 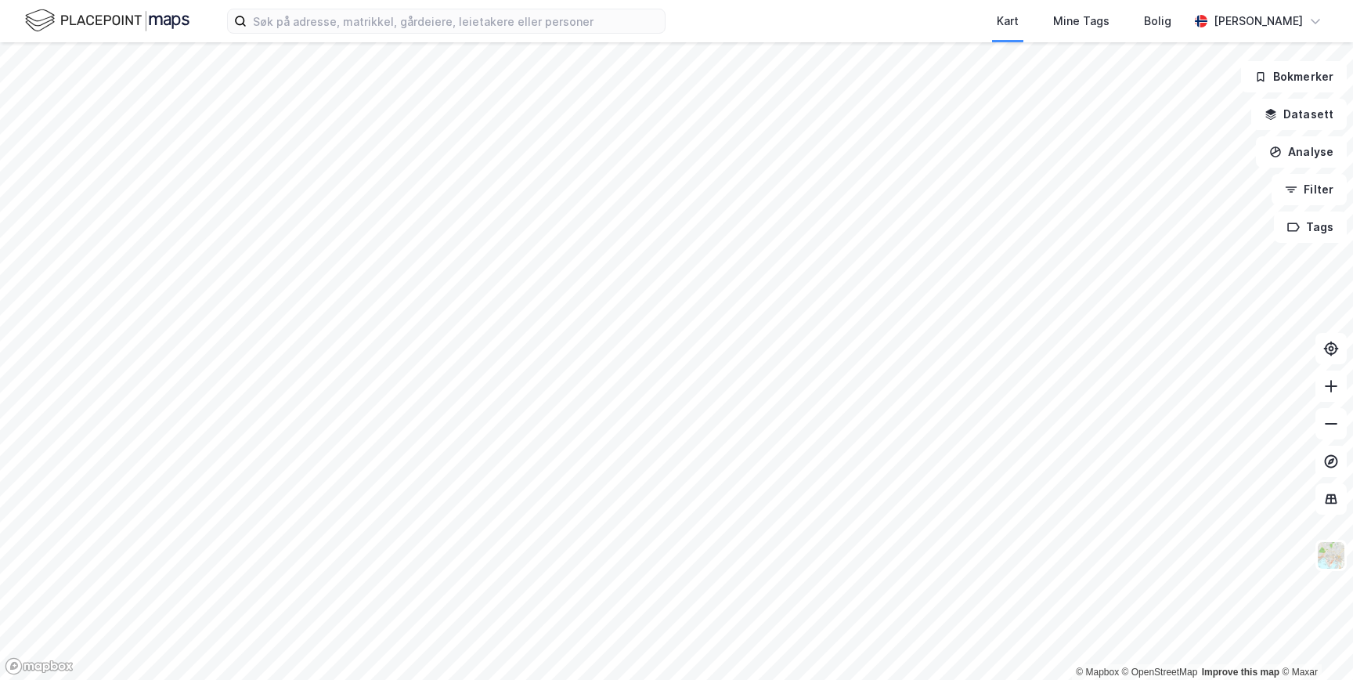 I want to click on button: Filter, so click(x=1309, y=189).